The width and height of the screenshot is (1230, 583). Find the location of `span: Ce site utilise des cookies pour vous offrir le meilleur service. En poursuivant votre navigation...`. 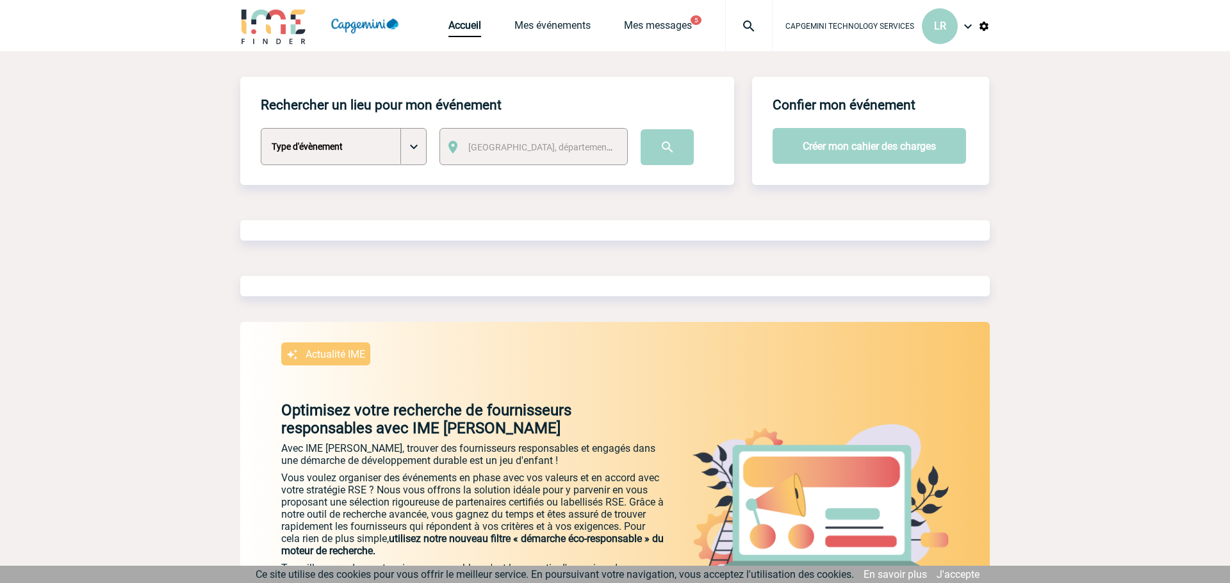

span: Ce site utilise des cookies pour vous offrir le meilleur service. En poursuivant votre navigation... is located at coordinates (555, 574).